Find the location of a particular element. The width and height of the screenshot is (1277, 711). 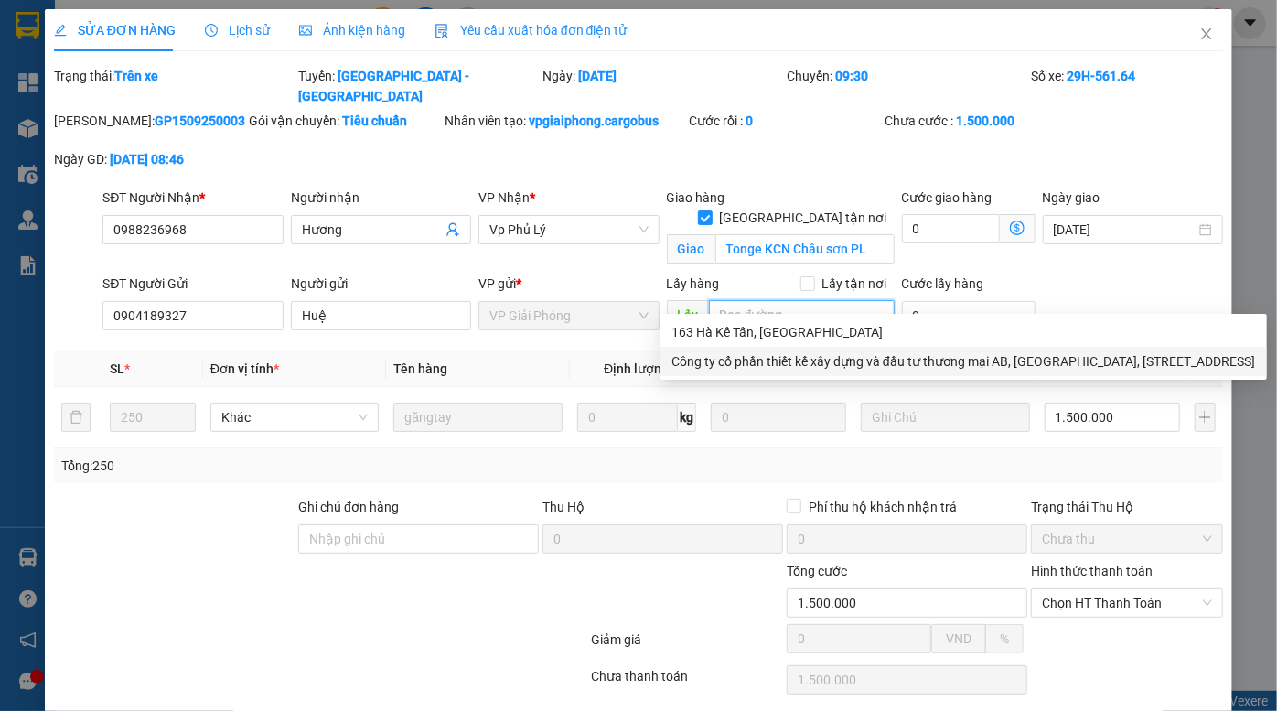

input: Dọc đường is located at coordinates (801, 315).